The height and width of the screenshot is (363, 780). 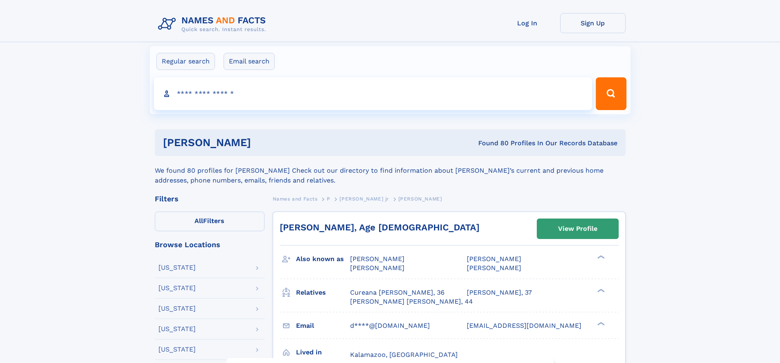 I want to click on label: Filters, so click(x=210, y=222).